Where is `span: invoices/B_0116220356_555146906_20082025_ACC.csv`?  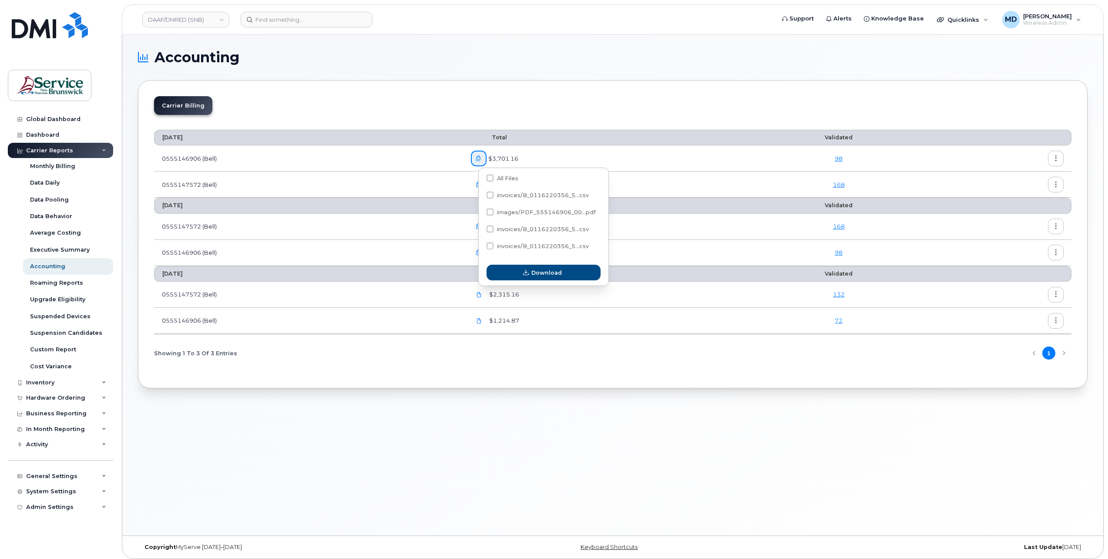 span: invoices/B_0116220356_555146906_20082025_ACC.csv is located at coordinates (538, 230).